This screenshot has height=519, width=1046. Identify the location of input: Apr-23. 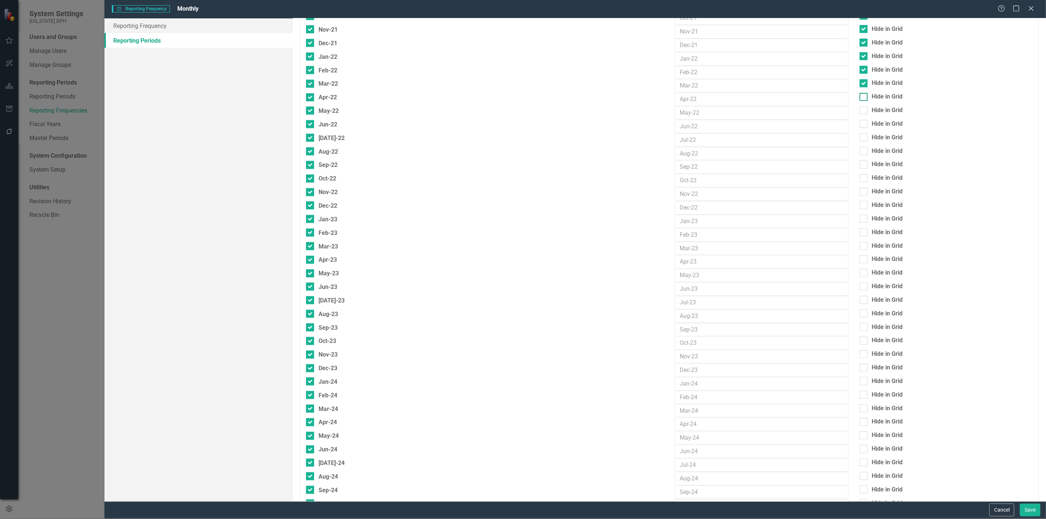
(761, 262).